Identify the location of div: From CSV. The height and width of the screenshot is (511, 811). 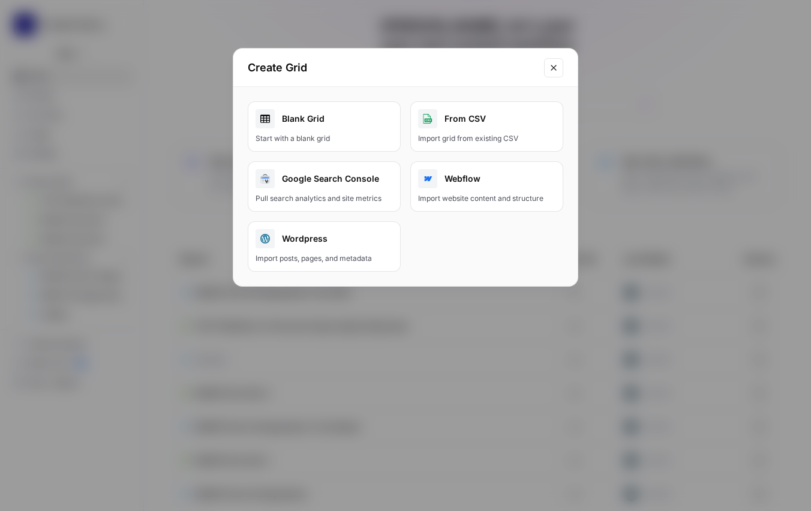
(486, 119).